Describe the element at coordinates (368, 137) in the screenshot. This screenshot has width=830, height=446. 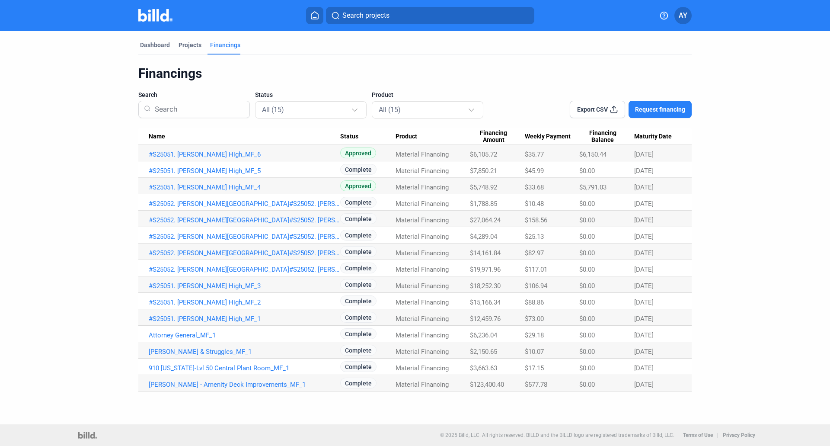
I see `div: Status` at that location.